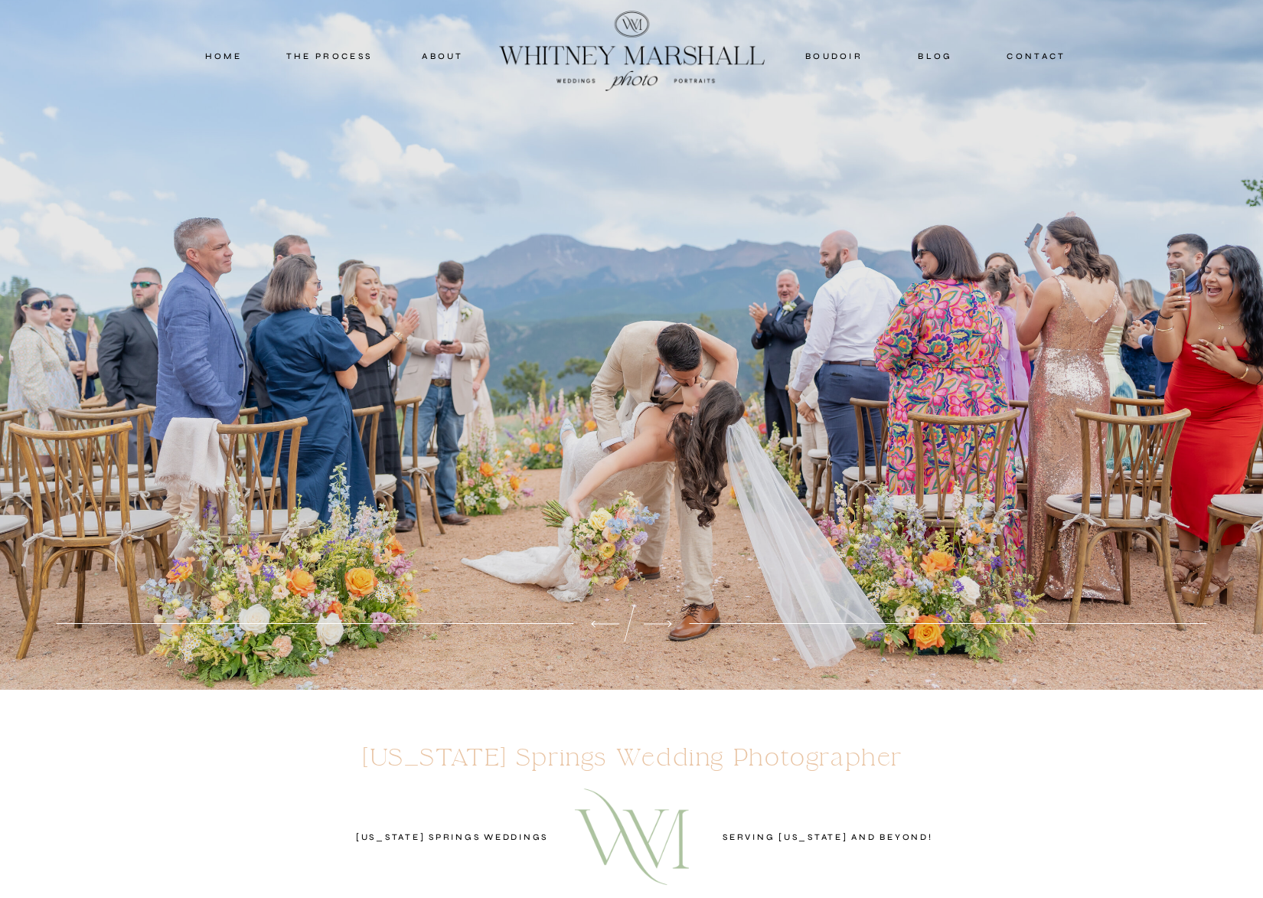 The width and height of the screenshot is (1263, 898). Describe the element at coordinates (443, 56) in the screenshot. I see `nav: about` at that location.